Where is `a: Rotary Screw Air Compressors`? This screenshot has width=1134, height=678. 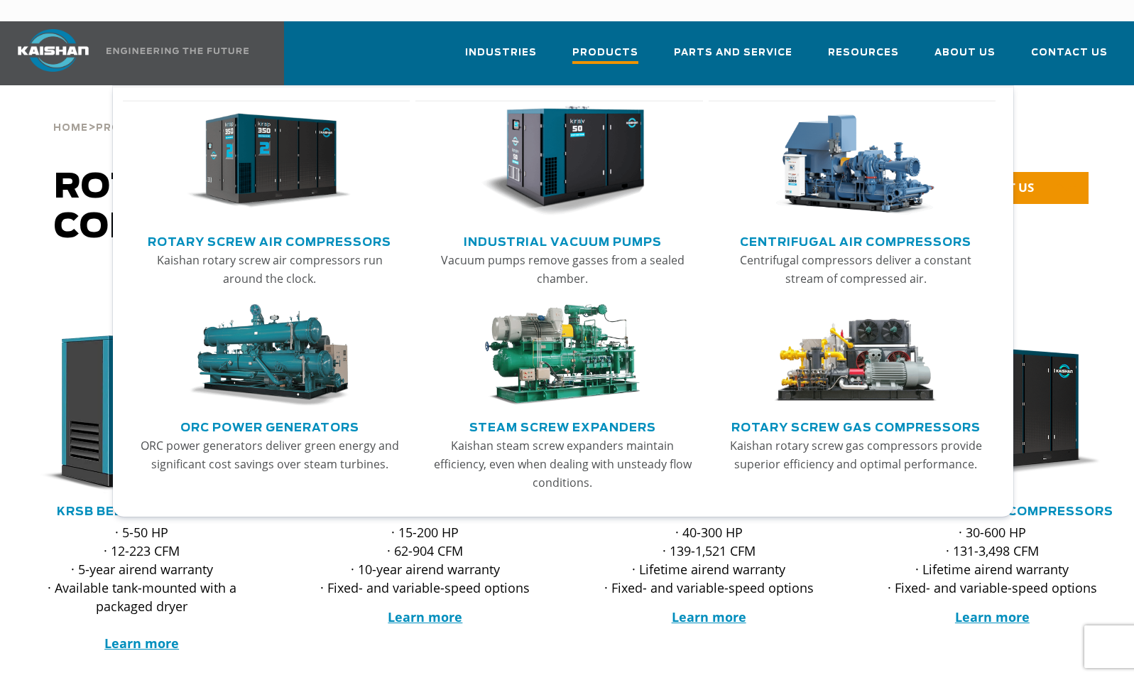
a: Rotary Screw Air Compressors is located at coordinates (269, 240).